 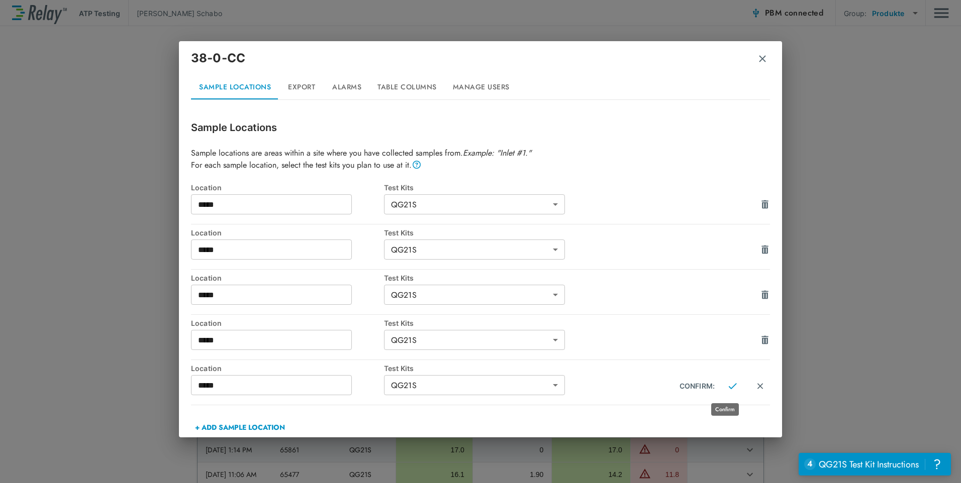 What do you see at coordinates (481, 87) in the screenshot?
I see `button: Manage Users` at bounding box center [481, 87].